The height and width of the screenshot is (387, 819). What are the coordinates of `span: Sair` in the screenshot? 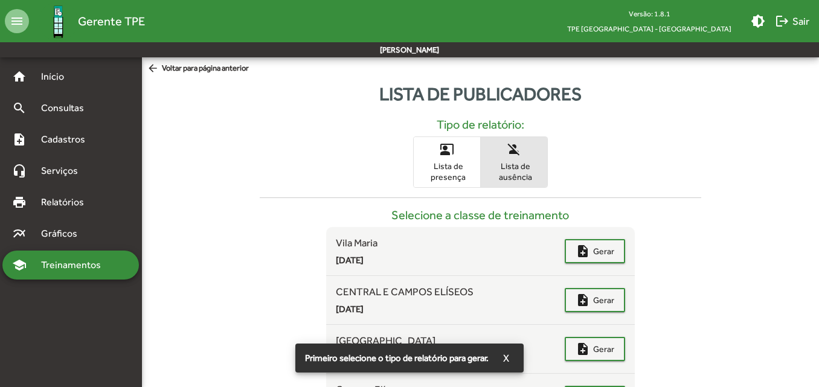 It's located at (792, 21).